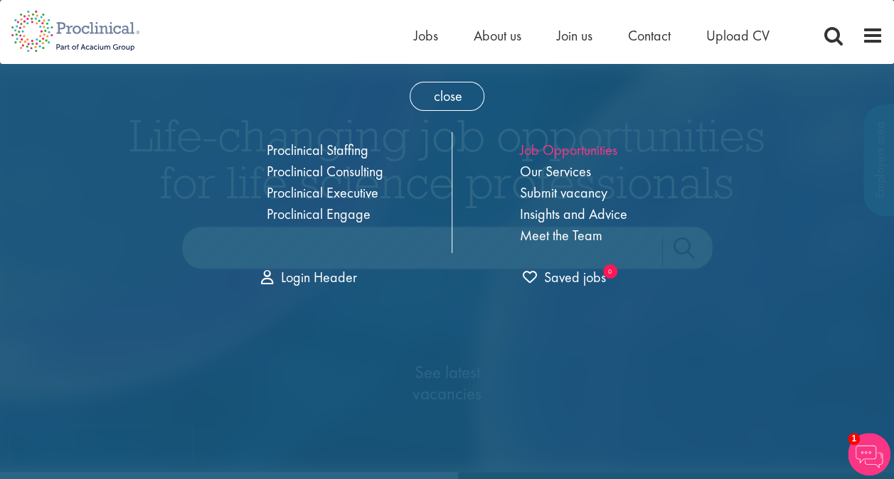 The image size is (894, 479). I want to click on span: Jobs, so click(426, 36).